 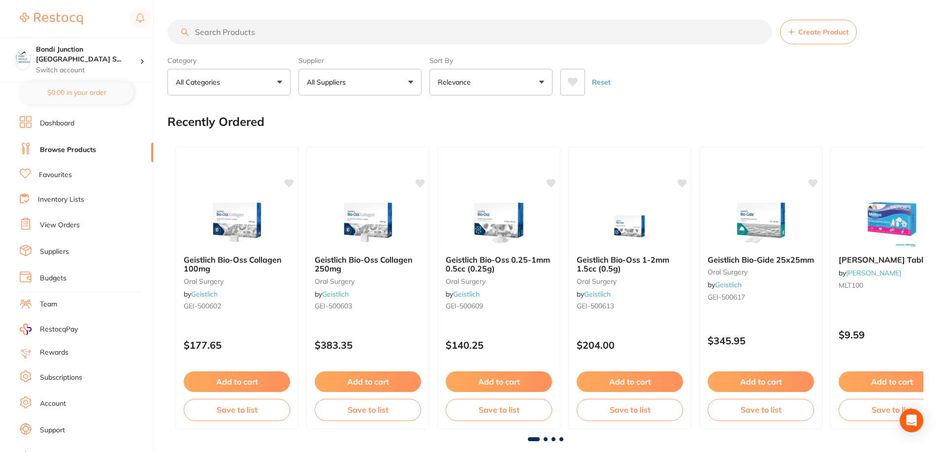 What do you see at coordinates (61, 200) in the screenshot?
I see `a: Inventory Lists` at bounding box center [61, 200].